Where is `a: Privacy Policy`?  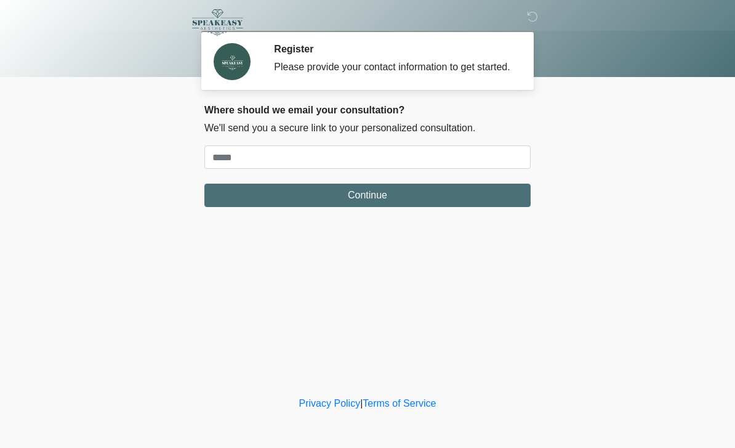
a: Privacy Policy is located at coordinates (330, 403).